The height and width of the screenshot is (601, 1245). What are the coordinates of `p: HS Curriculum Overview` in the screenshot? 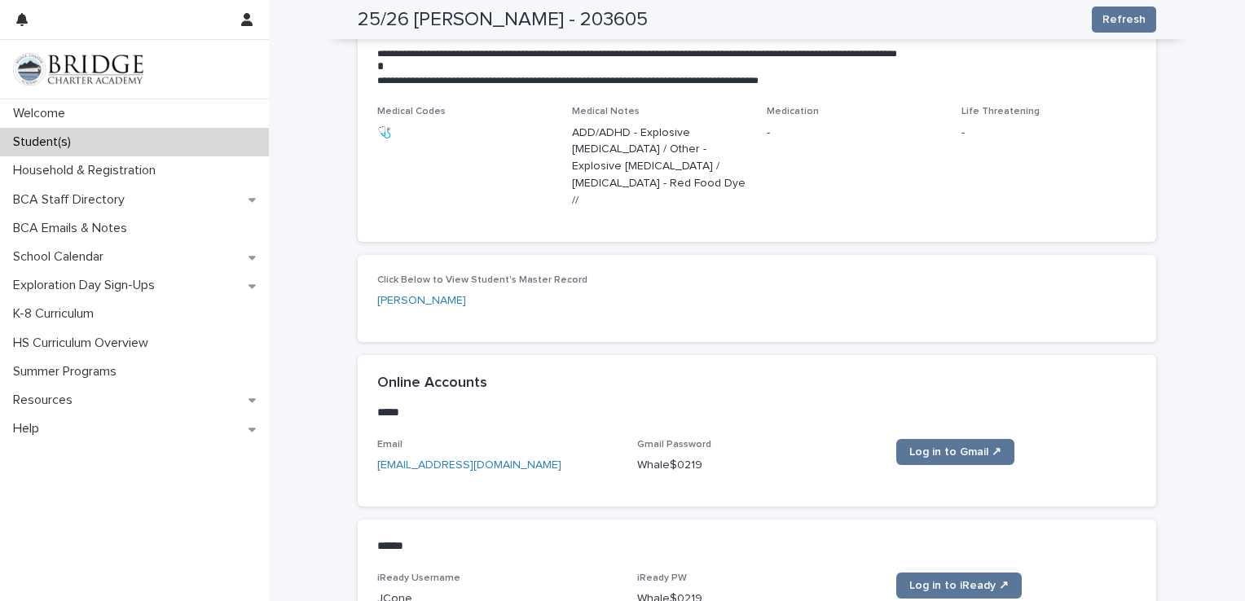 It's located at (84, 343).